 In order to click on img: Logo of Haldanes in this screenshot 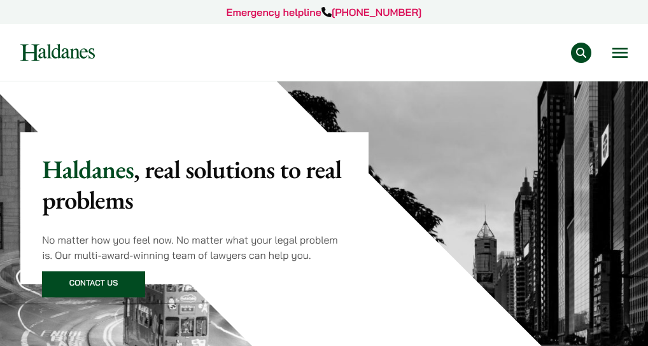, I will do `click(57, 52)`.